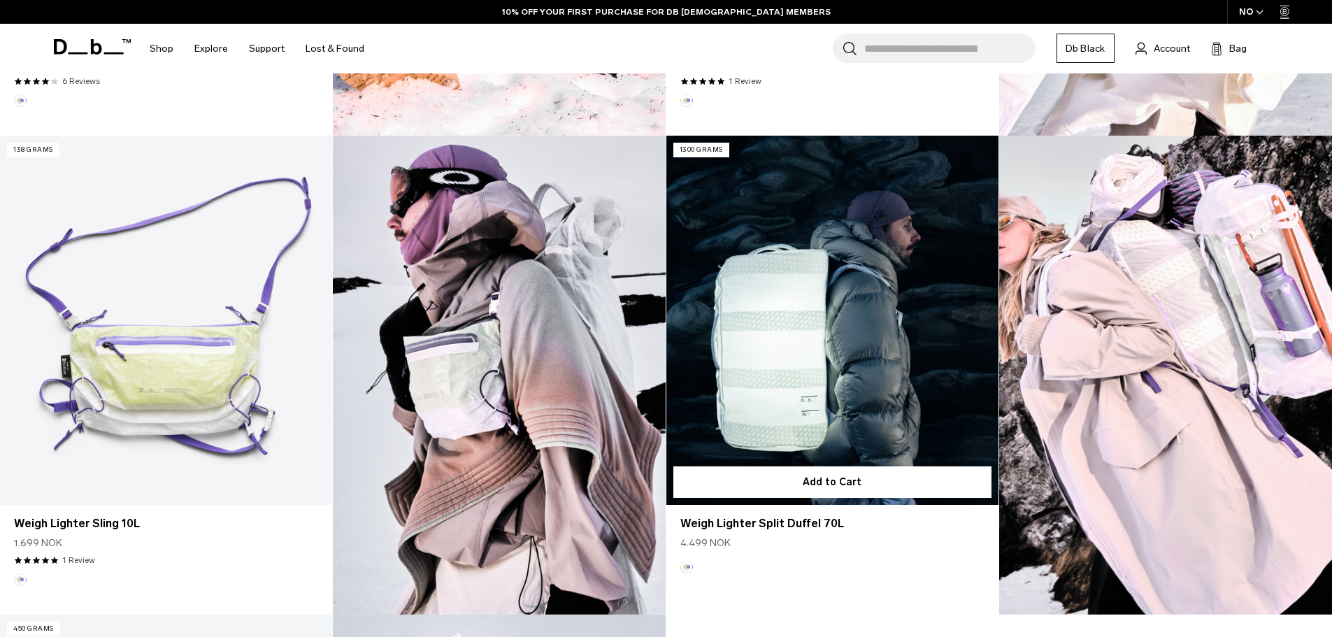 This screenshot has height=637, width=1332. I want to click on p: 138 grams, so click(33, 150).